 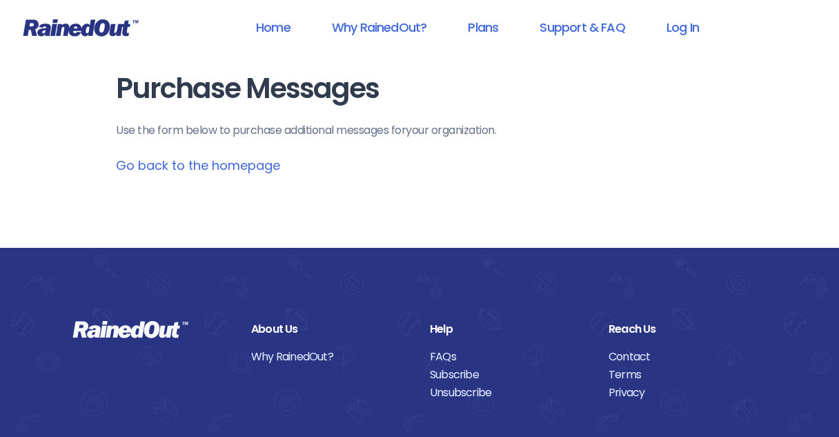 What do you see at coordinates (509, 357) in the screenshot?
I see `a: FAQs` at bounding box center [509, 357].